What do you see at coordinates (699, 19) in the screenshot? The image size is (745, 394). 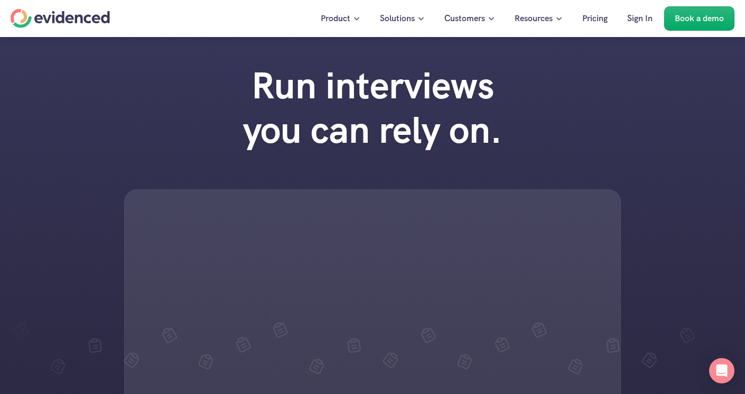 I see `p: Book a demo` at bounding box center [699, 19].